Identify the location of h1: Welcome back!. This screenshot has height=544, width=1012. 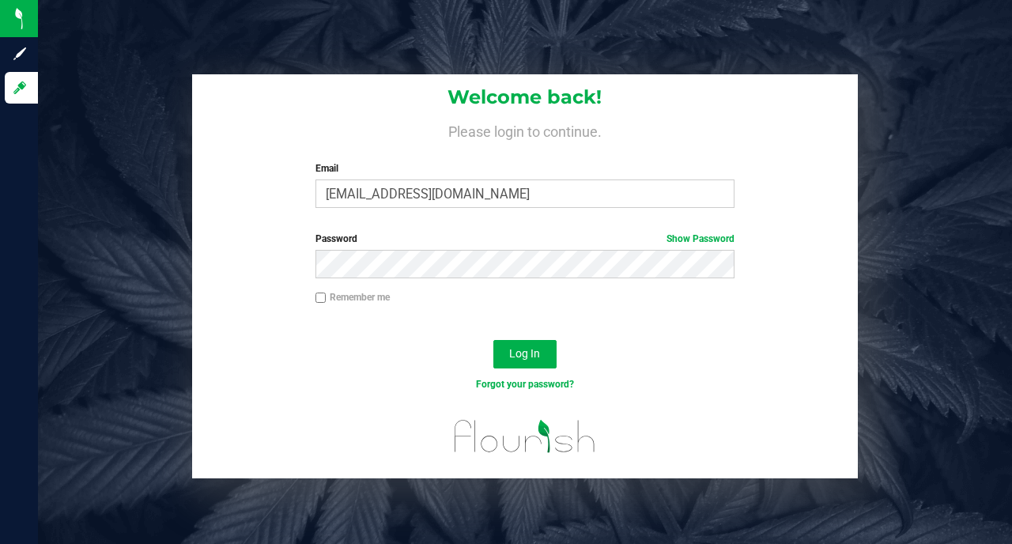
(524, 97).